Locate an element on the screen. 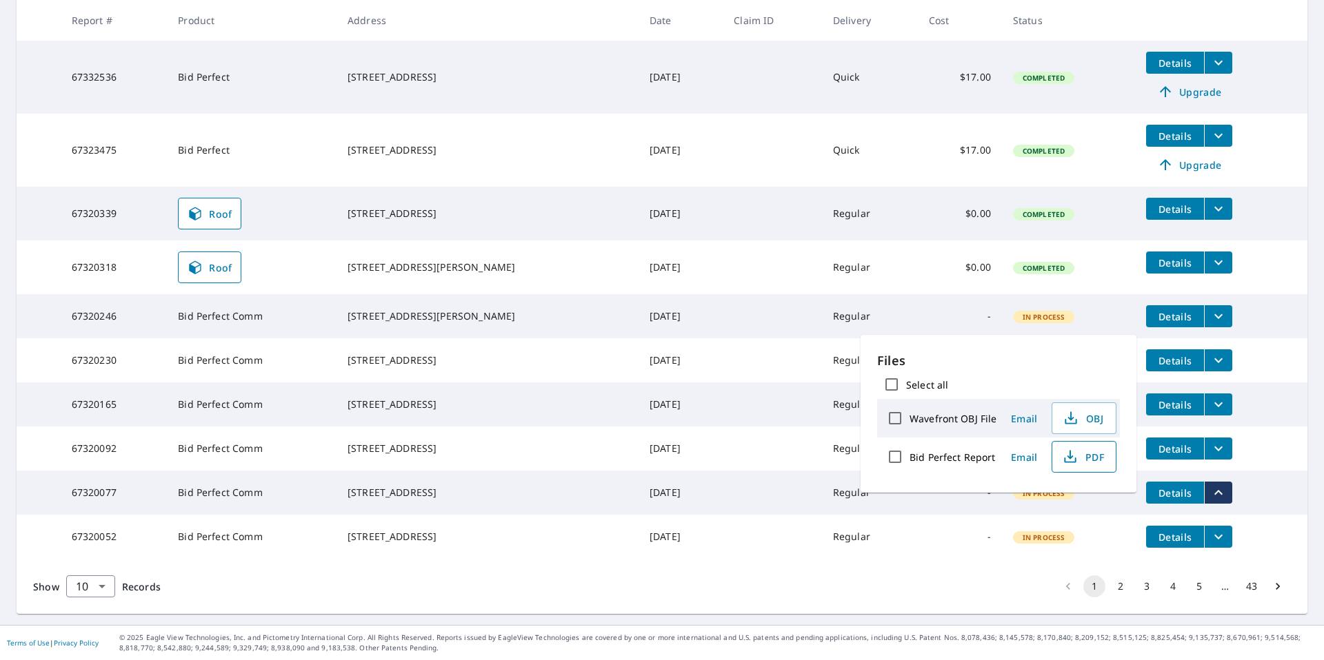  label: Wavefront OBJ File is located at coordinates (953, 418).